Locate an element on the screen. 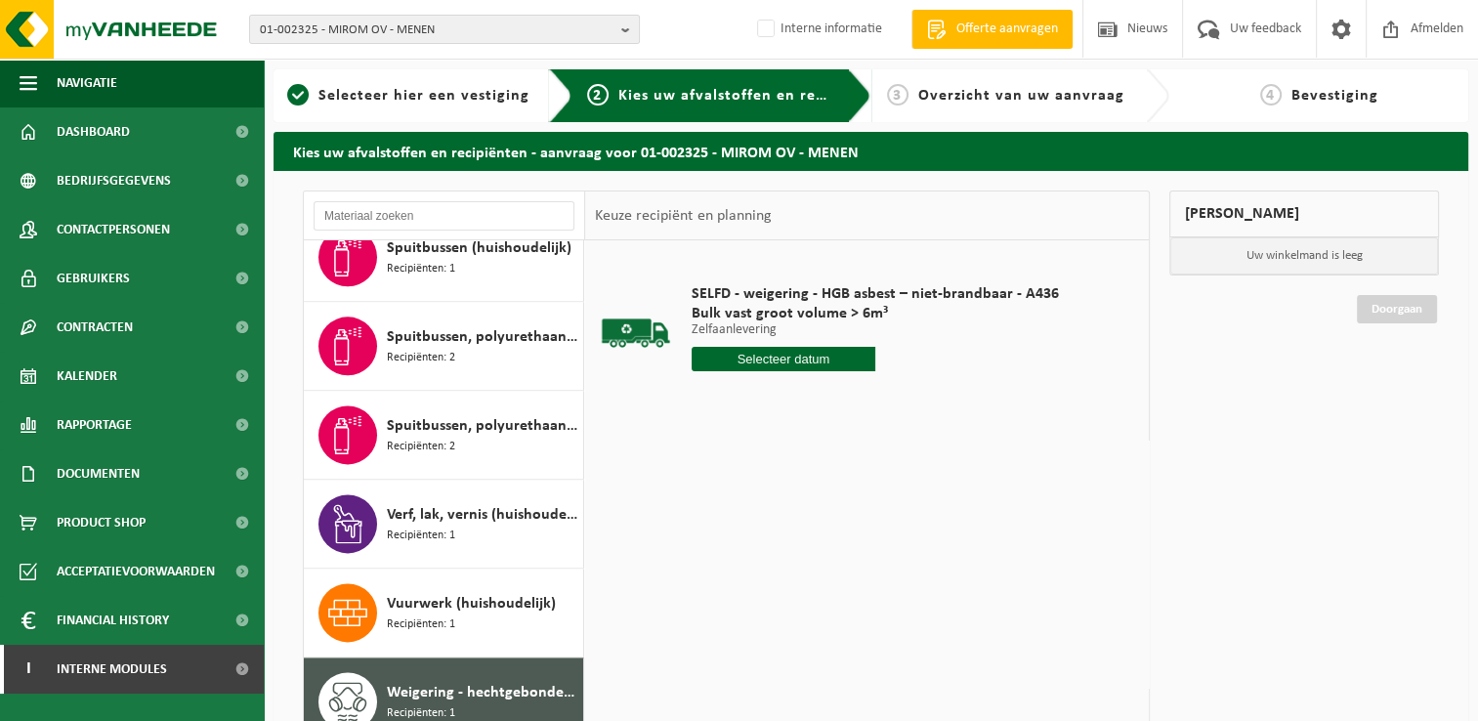  a: Doorgaan is located at coordinates (1397, 309).